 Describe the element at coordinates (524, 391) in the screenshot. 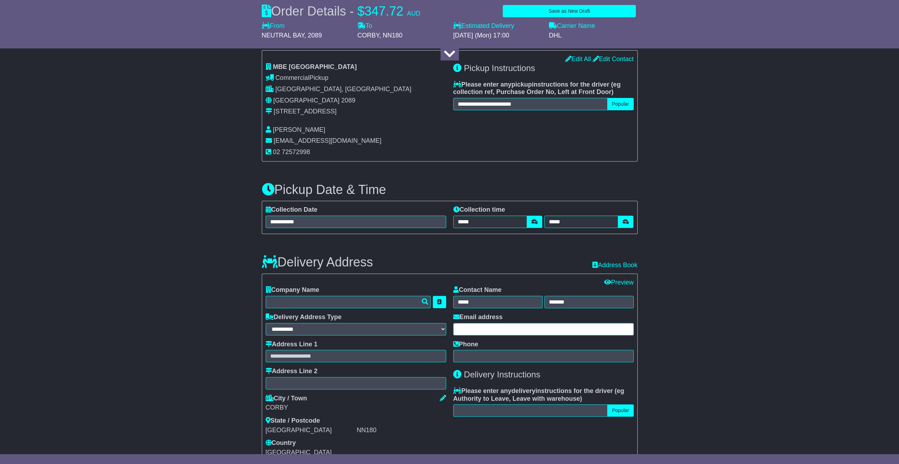

I see `span: delivery` at that location.